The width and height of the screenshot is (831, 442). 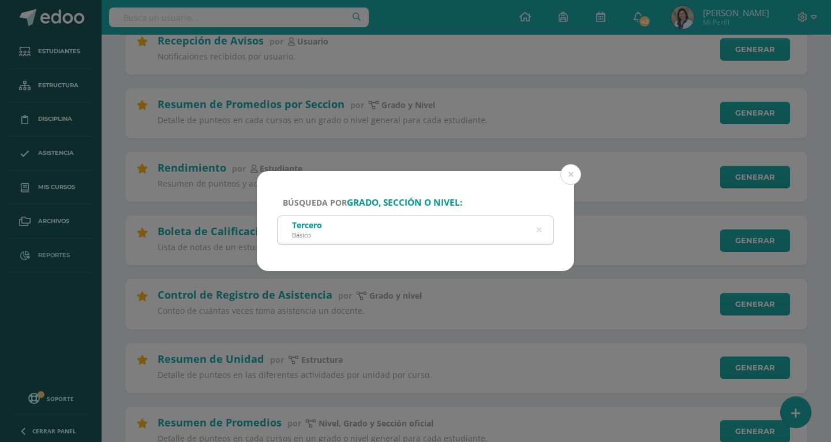 I want to click on div: Tercero, so click(x=307, y=225).